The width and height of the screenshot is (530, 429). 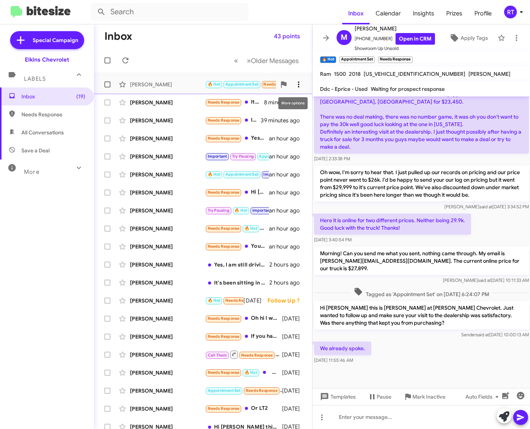 I want to click on div: When that is available let me know, so click(x=243, y=373).